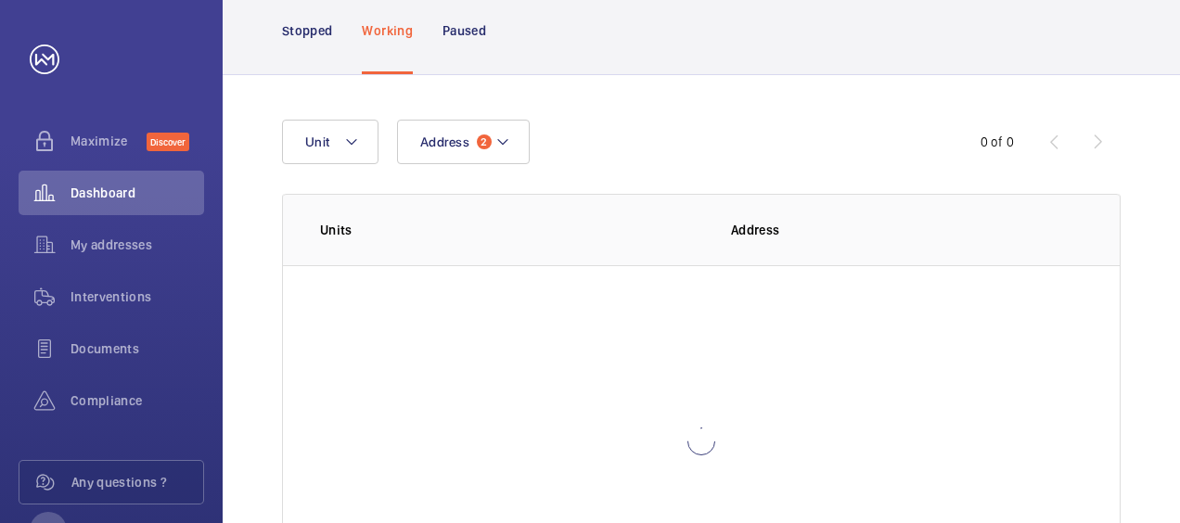  I want to click on span: 2, so click(484, 142).